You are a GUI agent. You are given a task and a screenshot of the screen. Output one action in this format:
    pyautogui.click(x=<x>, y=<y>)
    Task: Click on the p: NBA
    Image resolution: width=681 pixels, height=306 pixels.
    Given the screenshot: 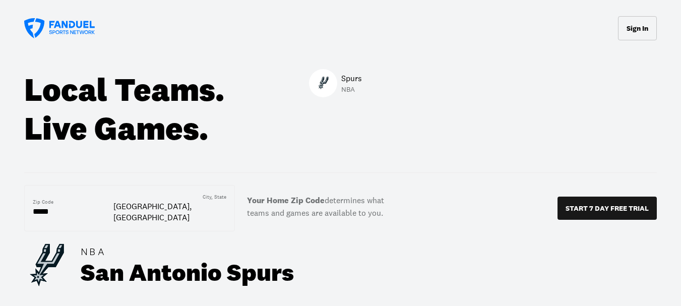 What is the action you would take?
    pyautogui.click(x=351, y=89)
    